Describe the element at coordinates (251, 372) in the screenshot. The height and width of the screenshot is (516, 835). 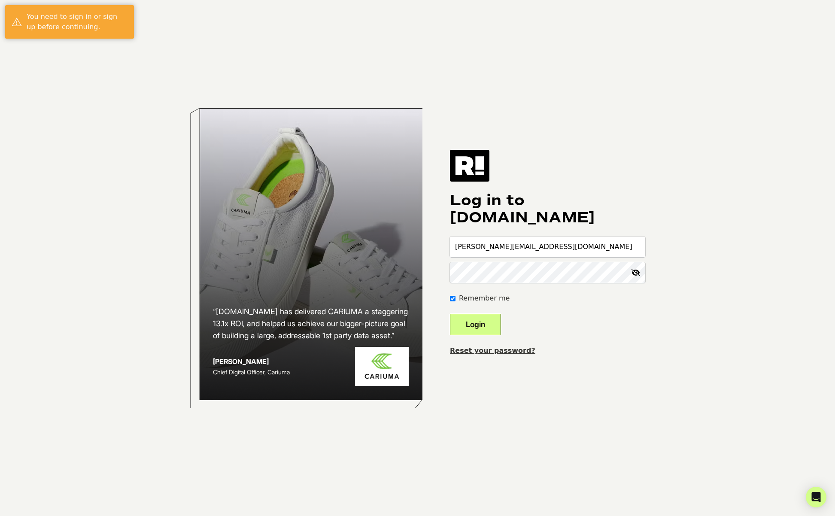
I see `span: Chief Digital Officer, Cariuma` at that location.